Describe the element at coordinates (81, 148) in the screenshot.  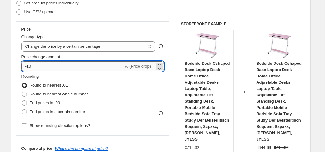
I see `i: What's the compare at price?` at that location.